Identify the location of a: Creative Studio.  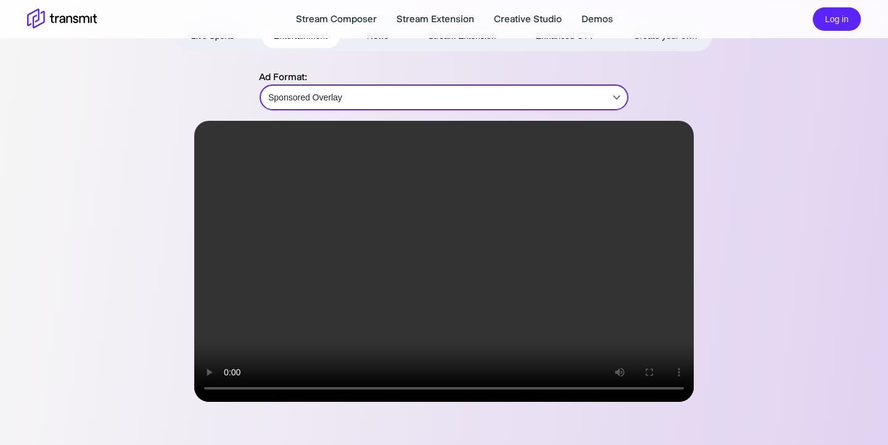
(528, 19).